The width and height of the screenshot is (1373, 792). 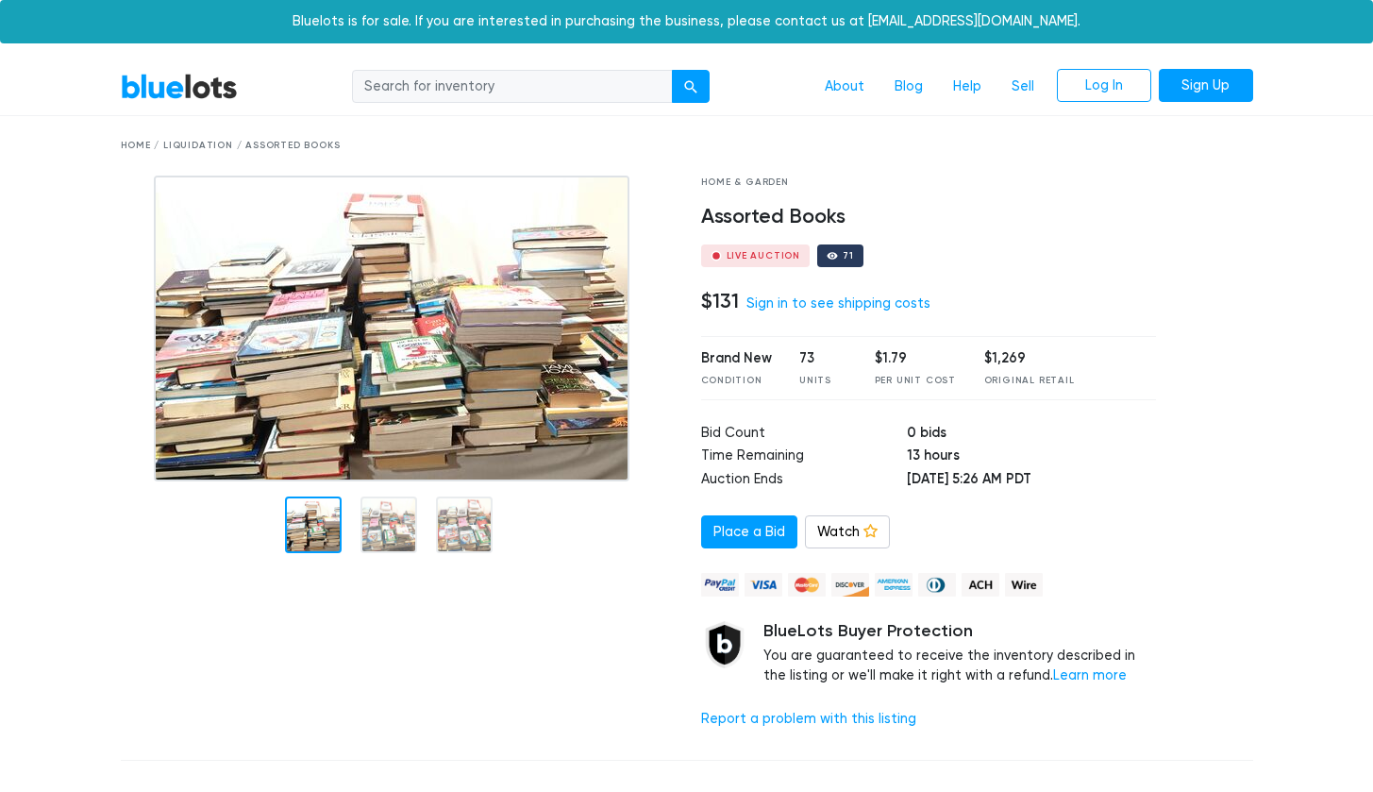 I want to click on img: ach-b7992fed28a4f97f893c574229be66187b9afb3f1a8d16a4691d3d3140a8ab00.png, so click(x=981, y=584).